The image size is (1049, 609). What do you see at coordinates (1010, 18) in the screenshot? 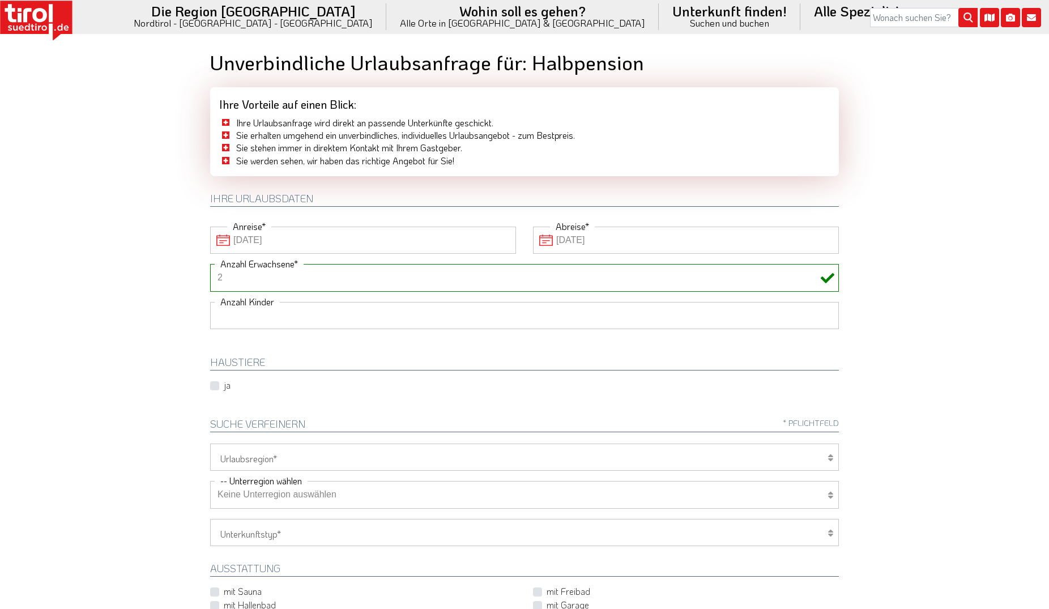
I see `i: Fotogalerie` at bounding box center [1010, 18].